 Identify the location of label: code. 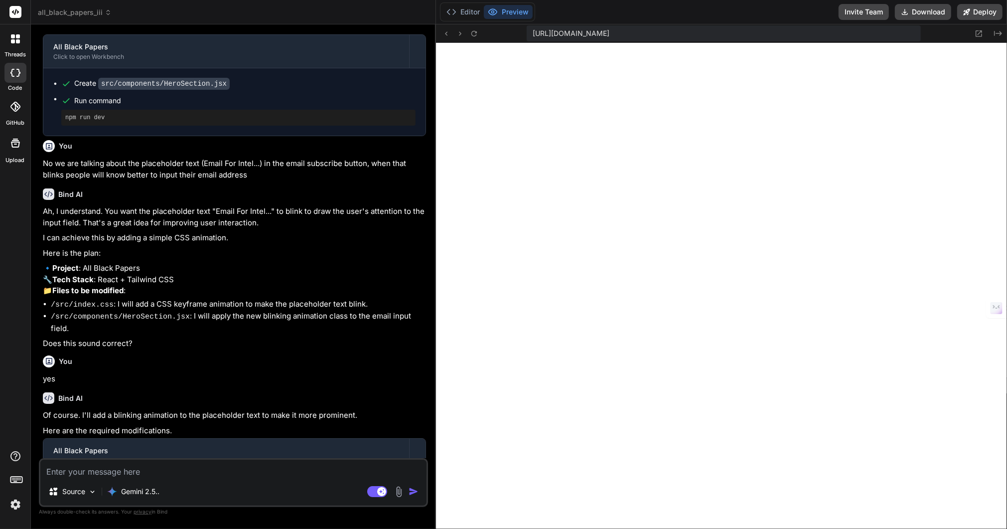
(15, 88).